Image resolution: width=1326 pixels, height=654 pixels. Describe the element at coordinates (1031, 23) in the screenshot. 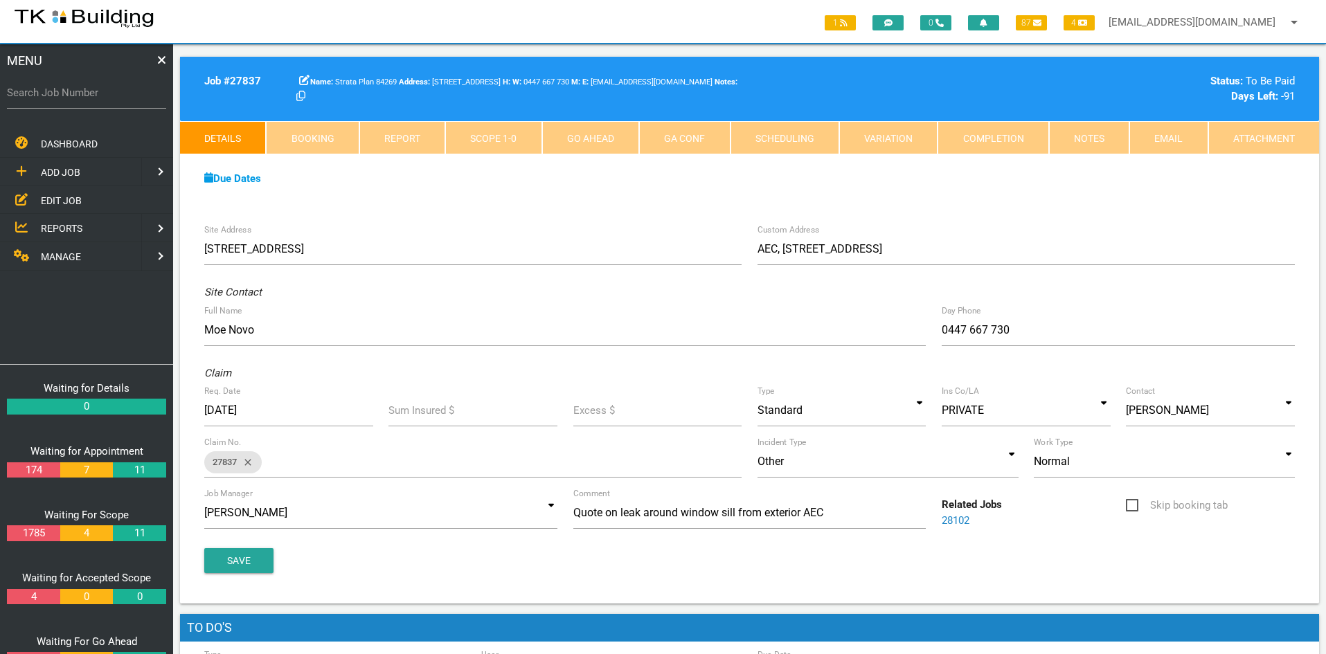

I see `span: 87` at that location.